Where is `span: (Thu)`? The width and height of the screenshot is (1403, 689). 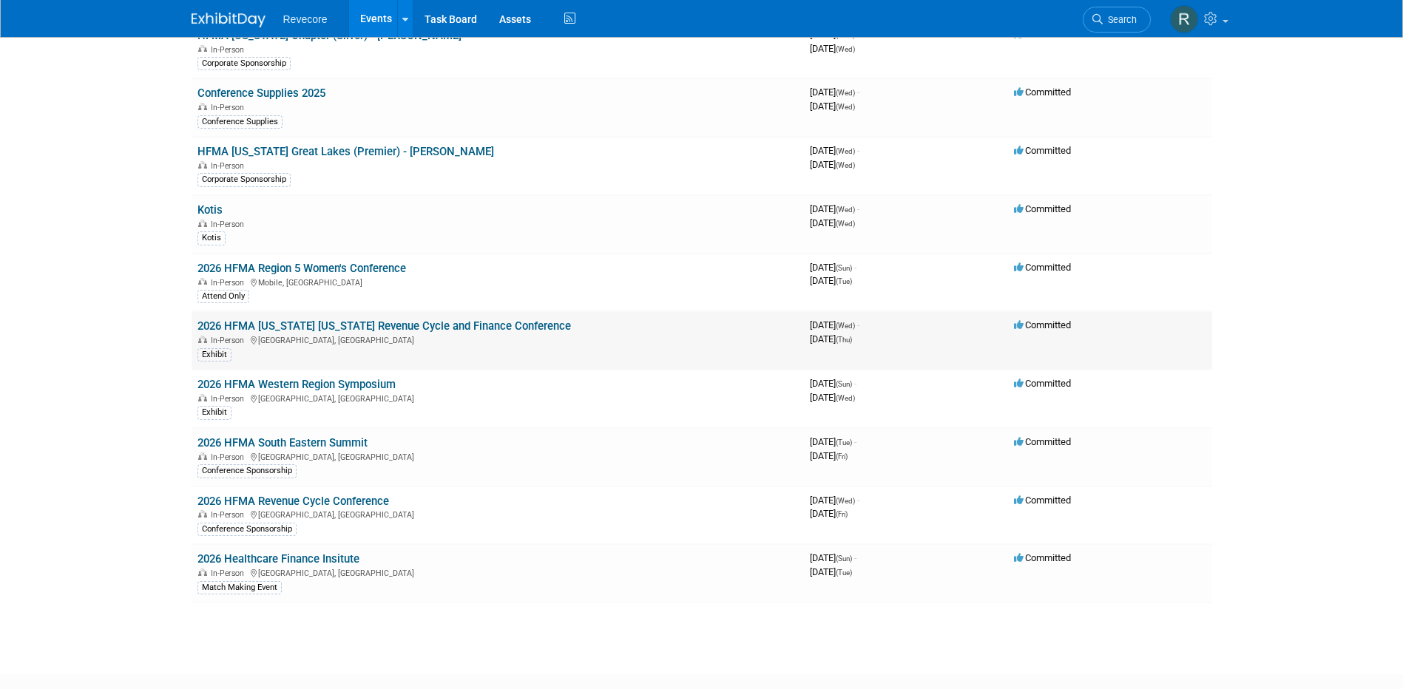
span: (Thu) is located at coordinates (844, 340).